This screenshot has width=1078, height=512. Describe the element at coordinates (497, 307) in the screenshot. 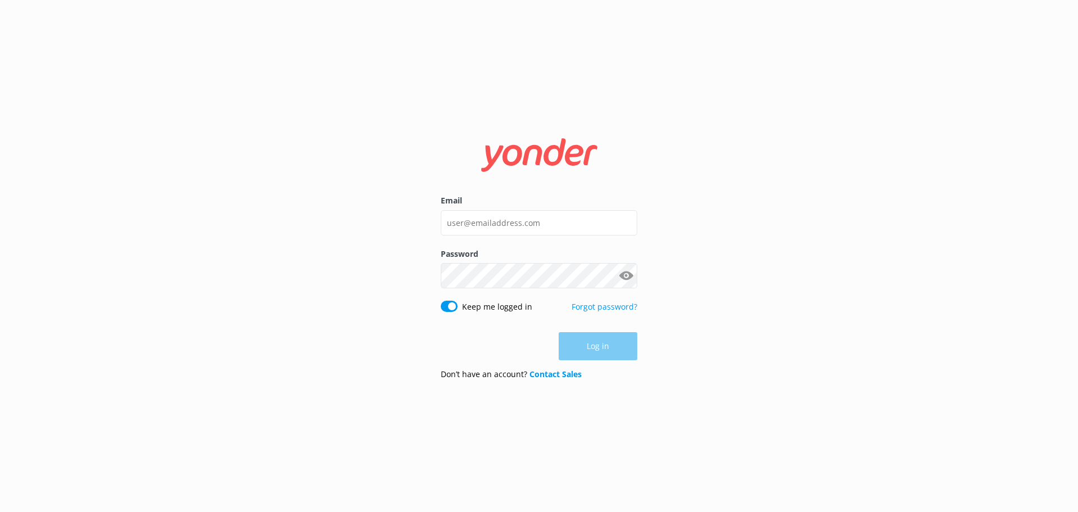

I see `label: Keep me logged in` at that location.